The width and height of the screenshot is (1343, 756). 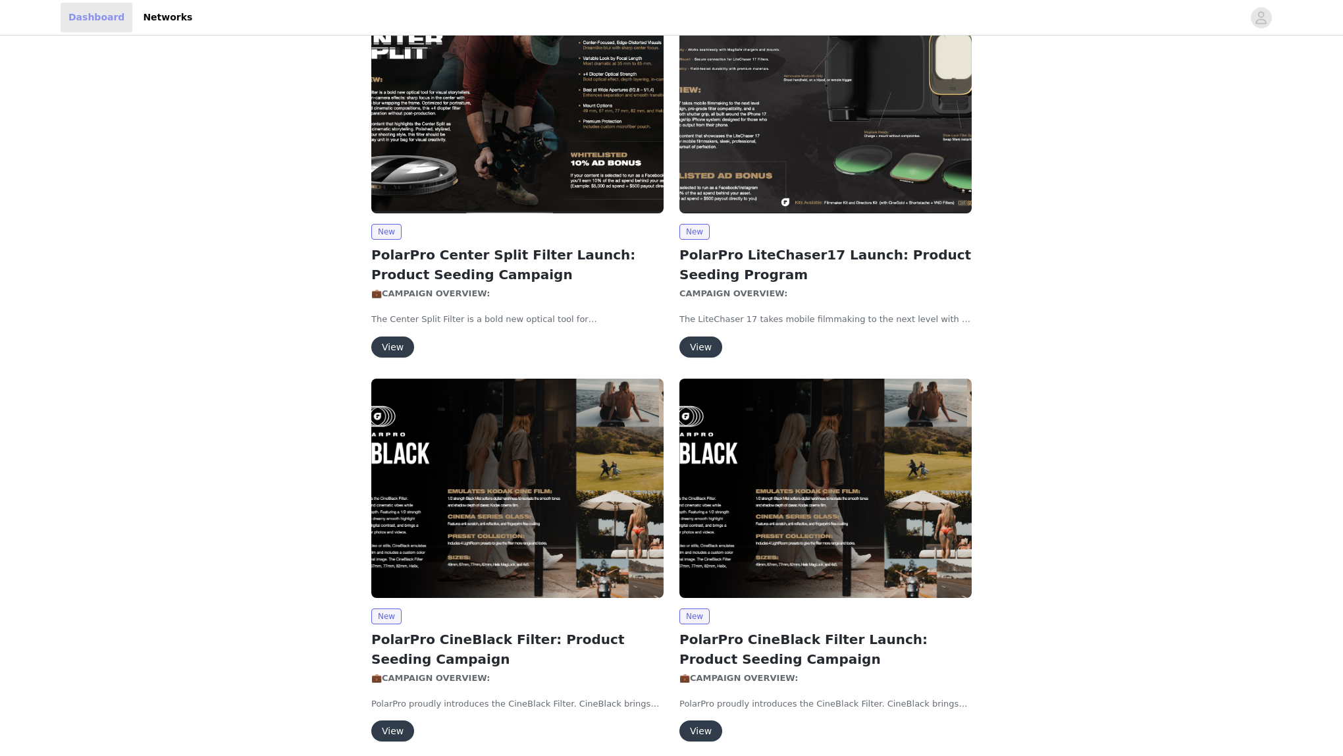 What do you see at coordinates (825, 265) in the screenshot?
I see `h2: PolarPro LiteChaser17 Launch: Product Seeding Program` at bounding box center [825, 265].